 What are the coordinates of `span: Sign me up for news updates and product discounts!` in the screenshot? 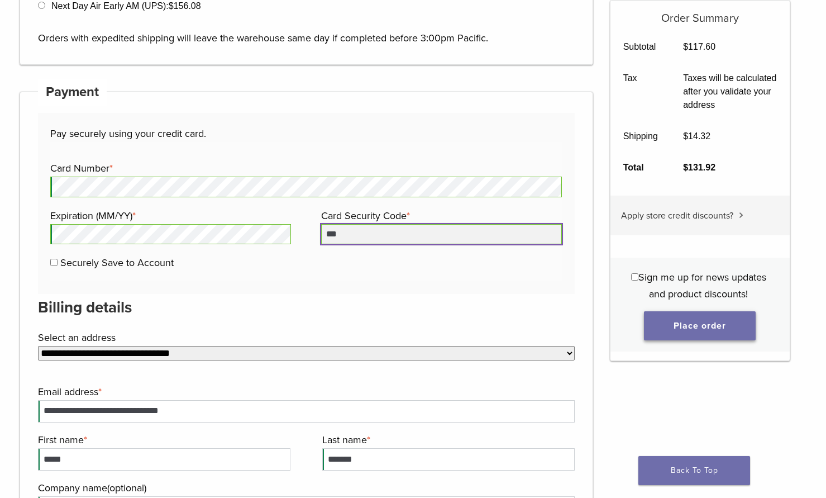 It's located at (702, 285).